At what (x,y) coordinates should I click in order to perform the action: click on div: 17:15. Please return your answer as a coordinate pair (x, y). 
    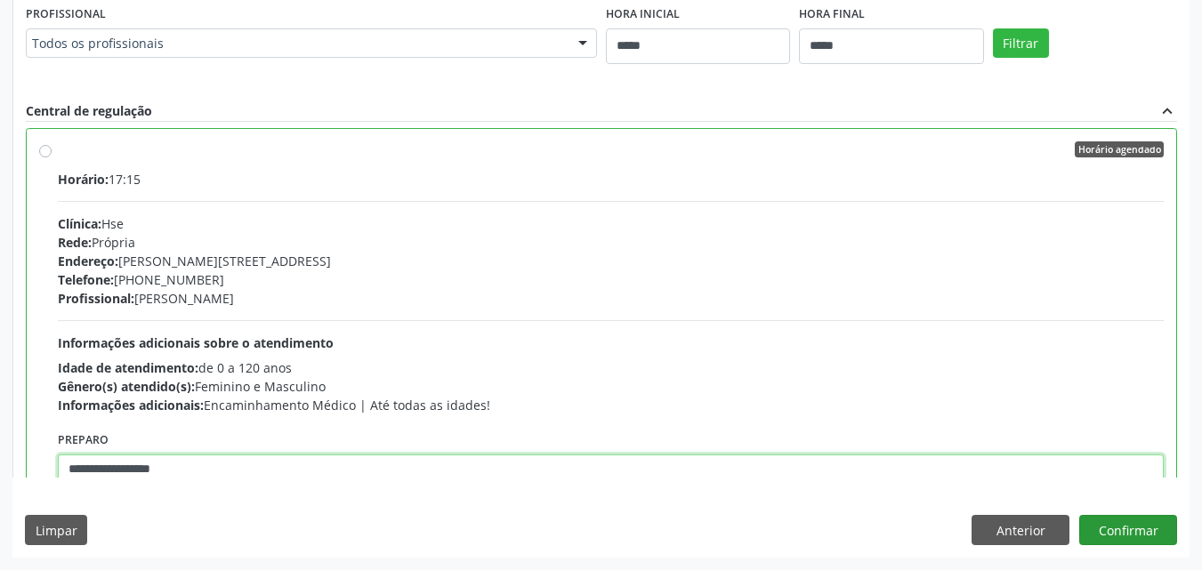
    Looking at the image, I should click on (610, 179).